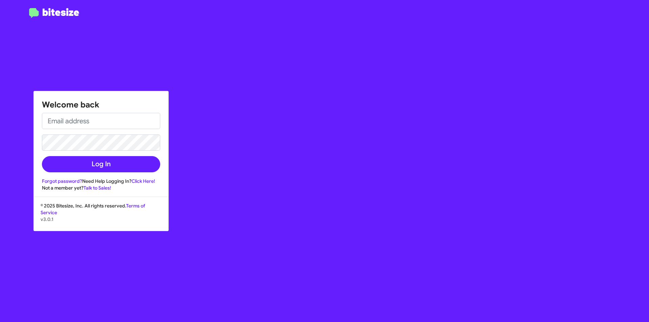 The image size is (649, 322). Describe the element at coordinates (101, 217) in the screenshot. I see `div: © 2025 Bitesize, Inc. All rights reserved.` at that location.